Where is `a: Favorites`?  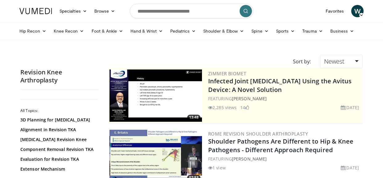 a: Favorites is located at coordinates (334, 11).